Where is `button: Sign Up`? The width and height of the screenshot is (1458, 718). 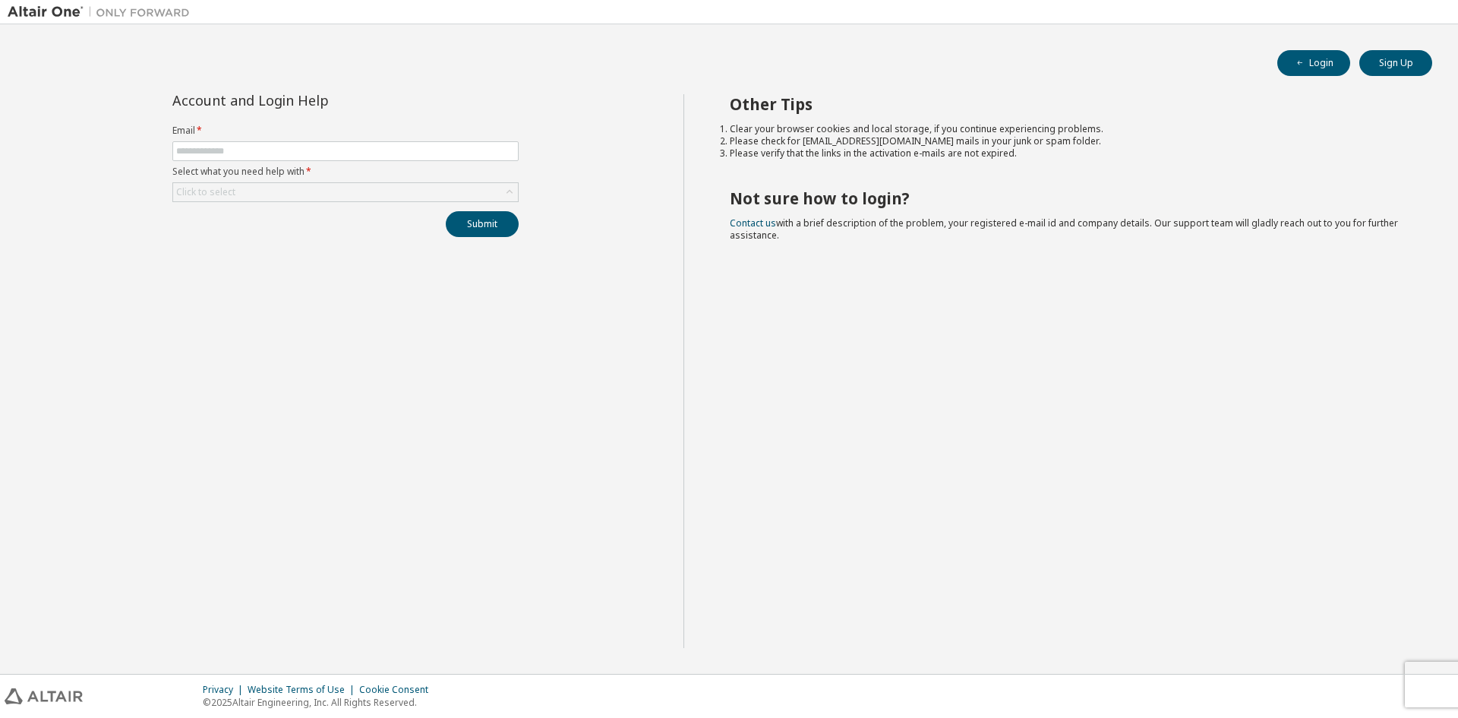 button: Sign Up is located at coordinates (1396, 63).